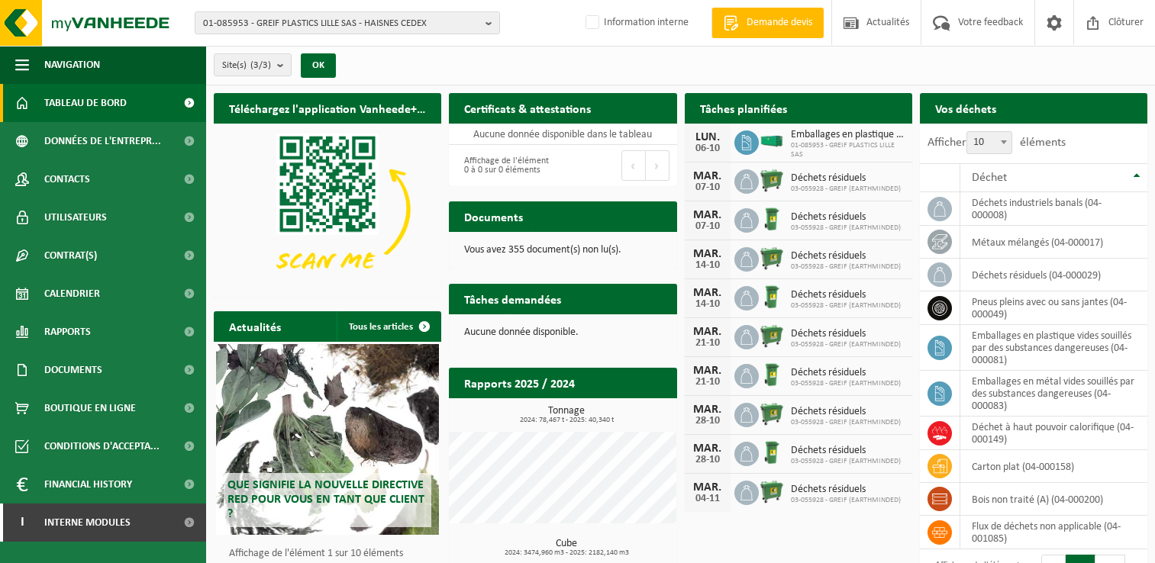  What do you see at coordinates (1054, 434) in the screenshot?
I see `td: déchet à haut pouvoir calorifique (04-000149)` at bounding box center [1054, 434].